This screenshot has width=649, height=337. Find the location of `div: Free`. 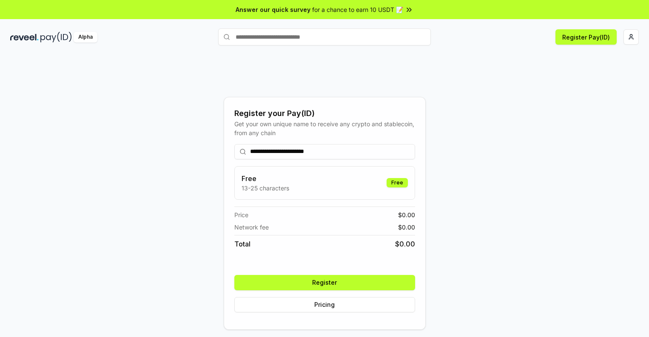

div: Free is located at coordinates (397, 183).